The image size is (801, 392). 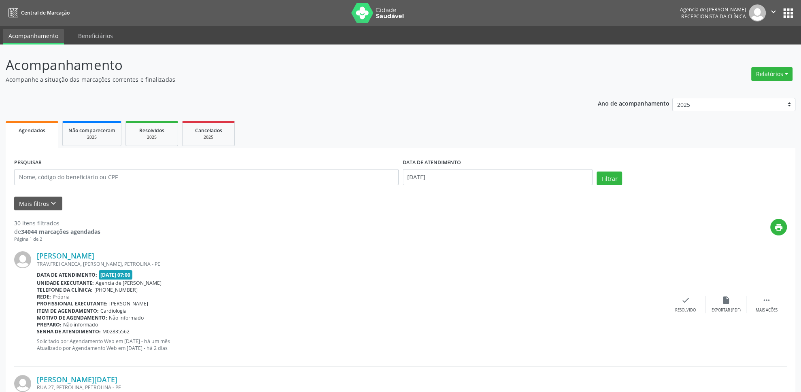 I want to click on label: PESQUISAR, so click(x=28, y=163).